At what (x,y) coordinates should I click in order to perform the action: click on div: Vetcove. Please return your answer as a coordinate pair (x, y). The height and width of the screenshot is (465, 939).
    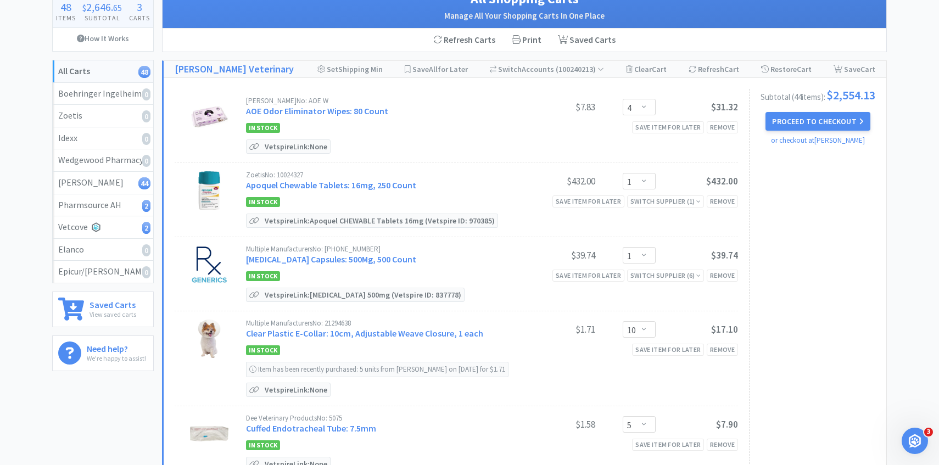
    Looking at the image, I should click on (103, 227).